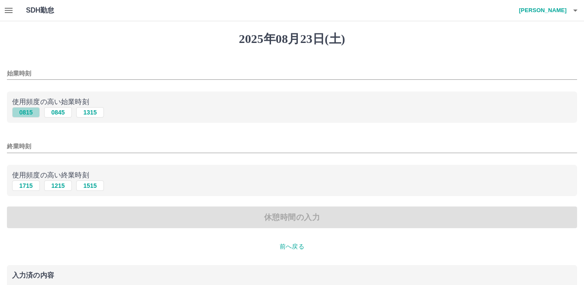  I want to click on p: 使用頻度の高い終業時刻, so click(292, 175).